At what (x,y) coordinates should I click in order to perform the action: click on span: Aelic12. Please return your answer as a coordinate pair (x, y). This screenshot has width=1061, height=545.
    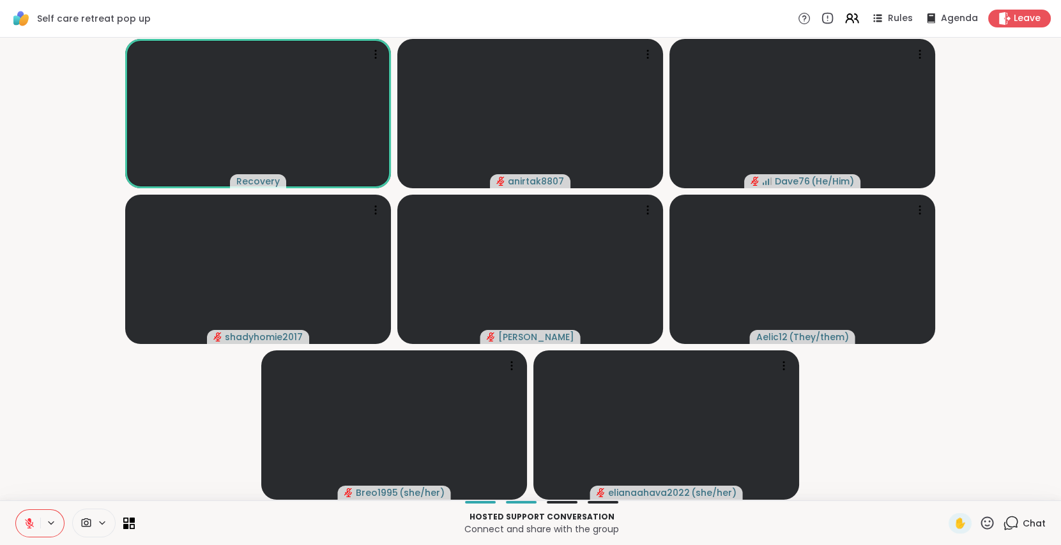
    Looking at the image, I should click on (771, 337).